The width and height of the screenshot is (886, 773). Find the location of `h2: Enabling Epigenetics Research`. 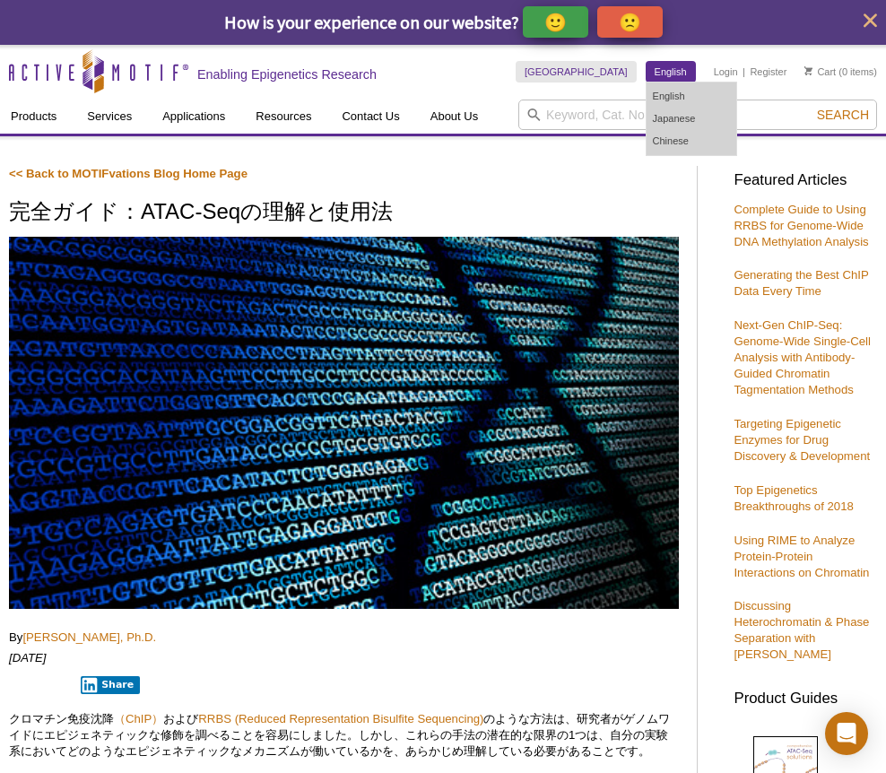

h2: Enabling Epigenetics Research is located at coordinates (287, 74).